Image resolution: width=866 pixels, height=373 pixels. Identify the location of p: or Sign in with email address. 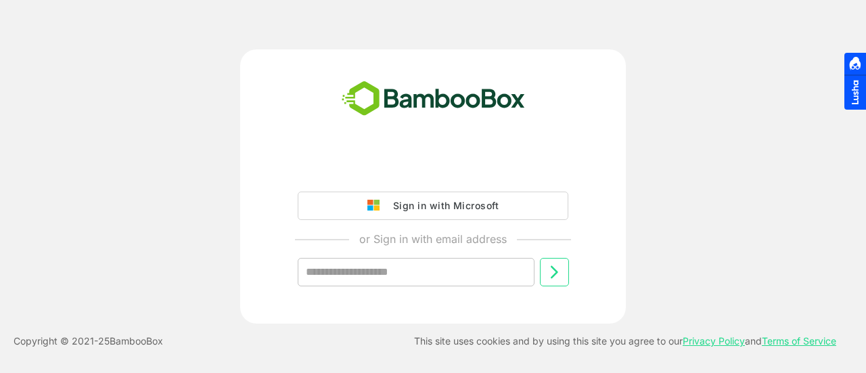
(433, 239).